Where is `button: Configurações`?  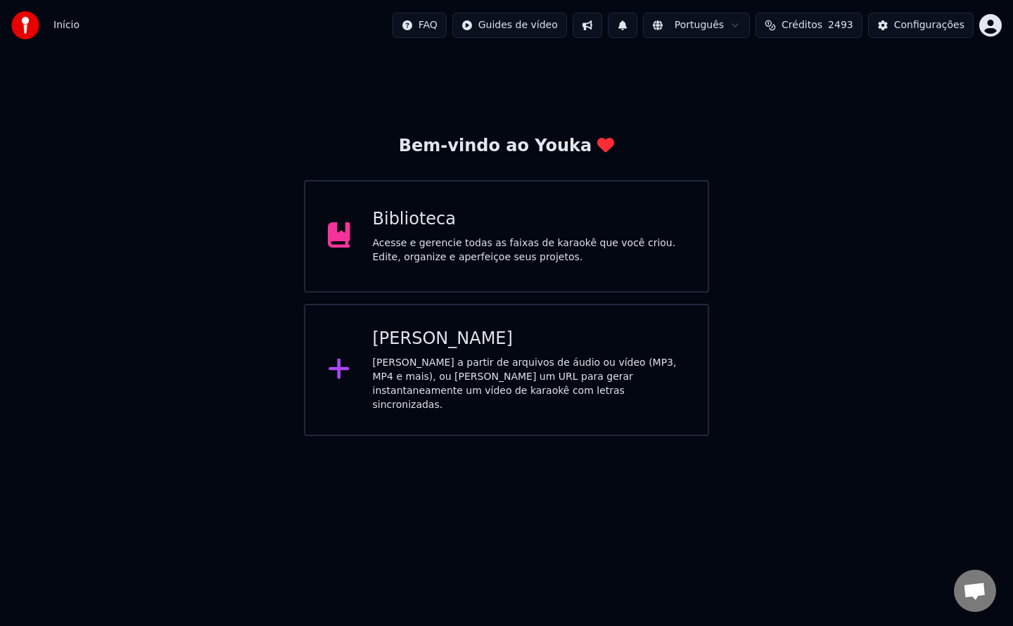 button: Configurações is located at coordinates (921, 25).